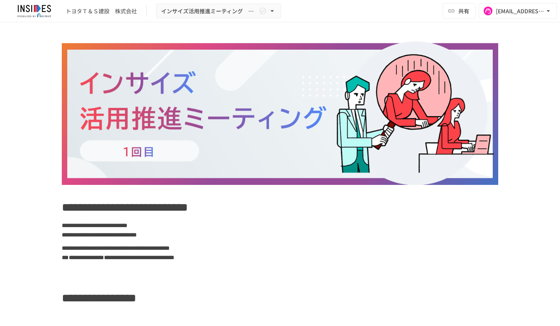 This screenshot has width=560, height=326. What do you see at coordinates (459, 11) in the screenshot?
I see `button: 共有` at bounding box center [459, 11].